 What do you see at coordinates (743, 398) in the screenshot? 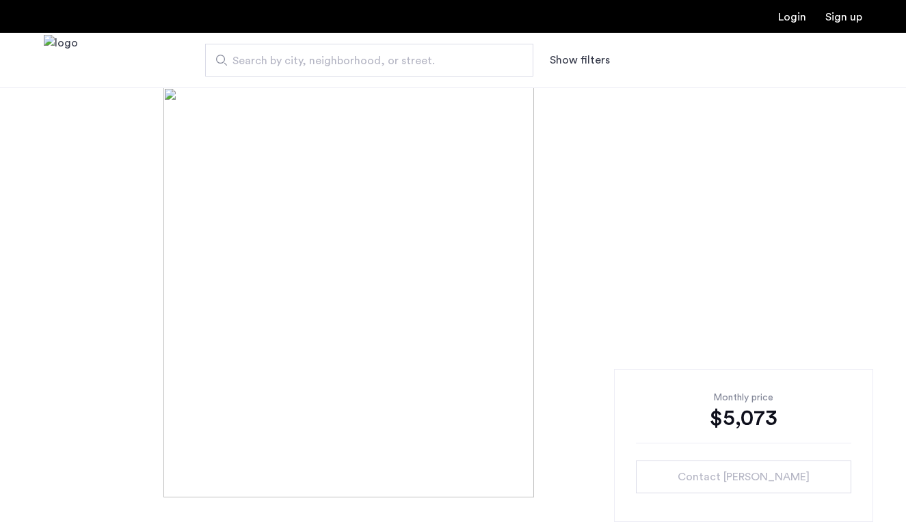
I see `div: Monthly price` at bounding box center [743, 398].